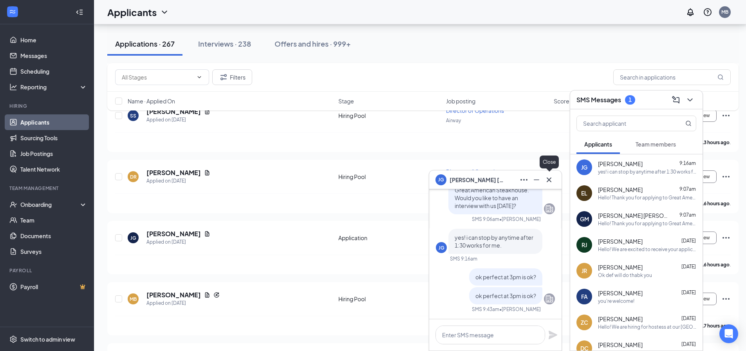 The width and height of the screenshot is (746, 351). What do you see at coordinates (346, 101) in the screenshot?
I see `span: Stage` at bounding box center [346, 101].